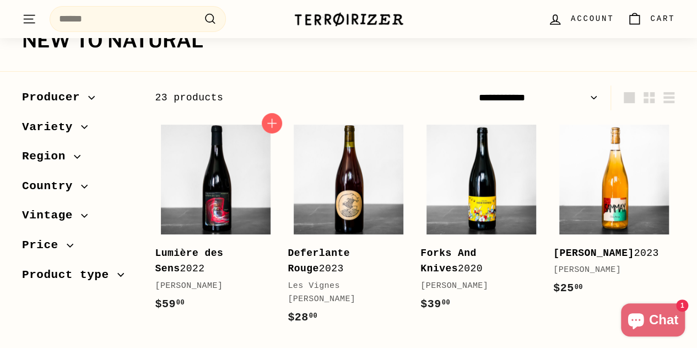 This screenshot has height=348, width=697. What do you see at coordinates (210, 261) in the screenshot?
I see `div: 2022` at bounding box center [210, 261].